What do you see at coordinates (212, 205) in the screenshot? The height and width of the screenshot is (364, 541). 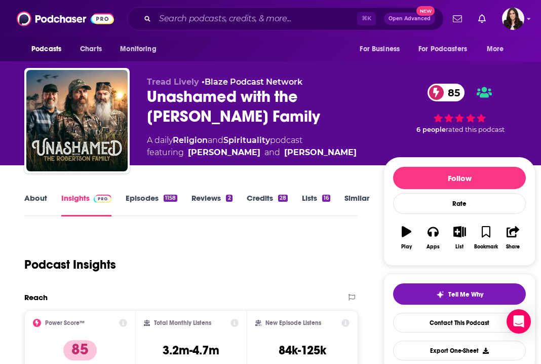 I see `a: Reviews2` at bounding box center [212, 205].